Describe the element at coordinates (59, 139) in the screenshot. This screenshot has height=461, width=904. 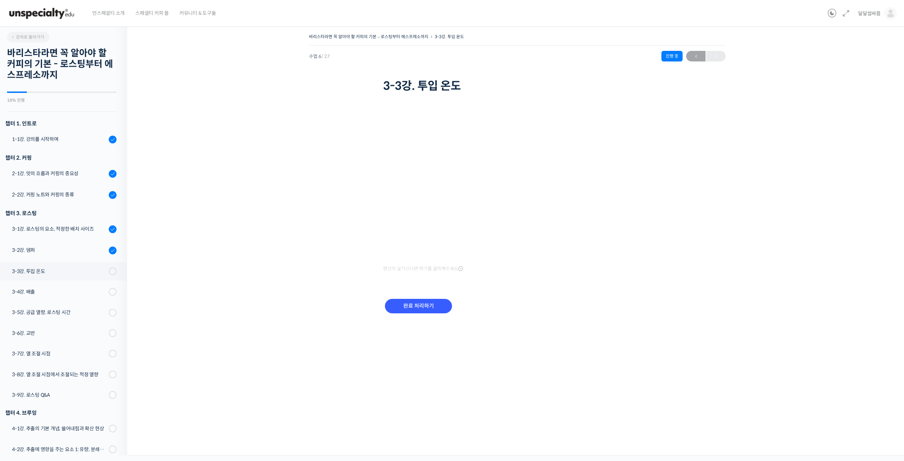
I see `div: 1-1강. 강의를 시작하며` at that location.